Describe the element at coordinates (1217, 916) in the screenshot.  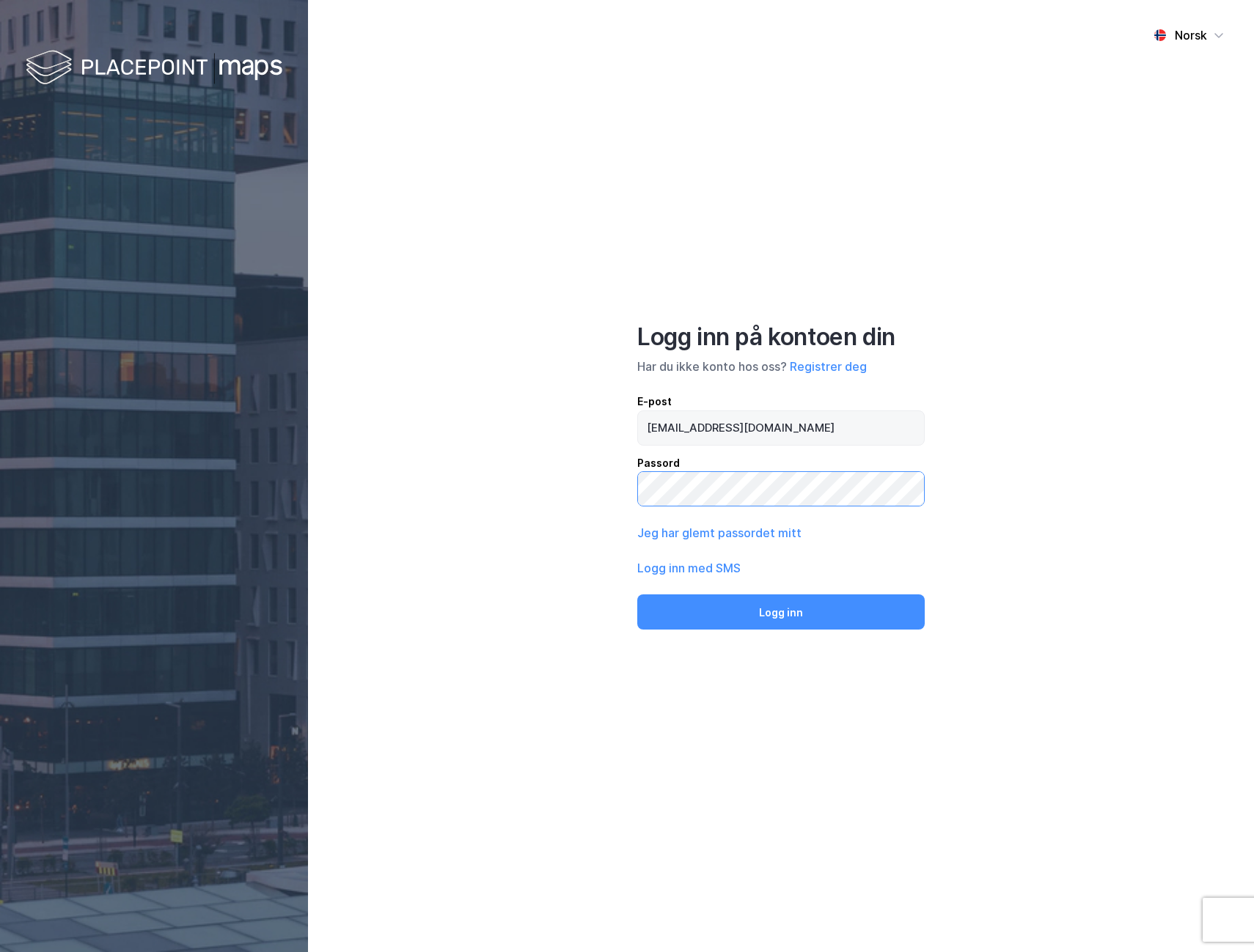
I see `div: Kontrollprogram for chat` at that location.